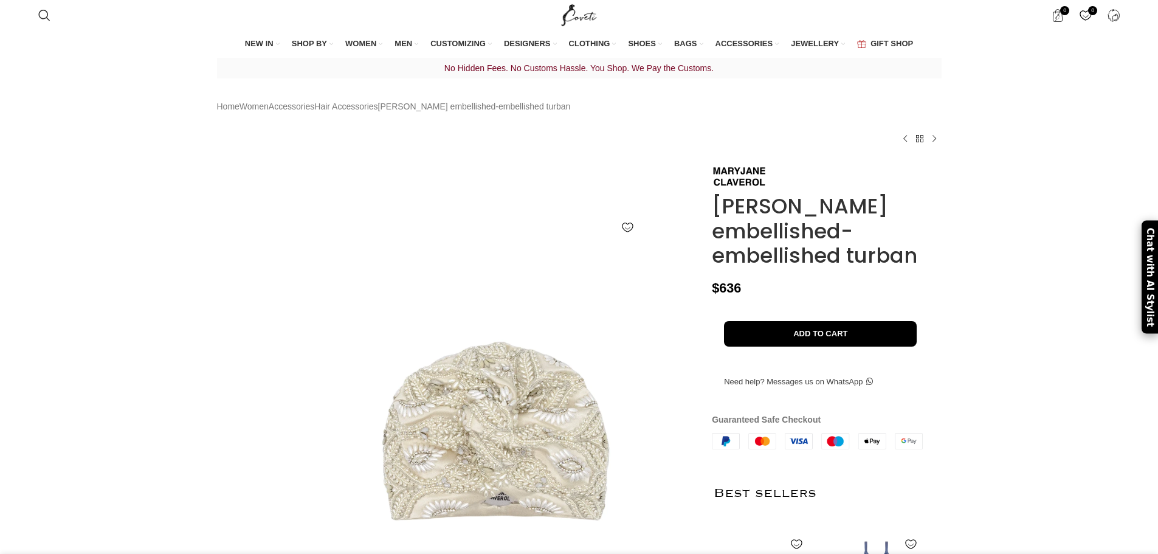  What do you see at coordinates (1085, 15) in the screenshot?
I see `div: My Wishlist` at bounding box center [1085, 15].